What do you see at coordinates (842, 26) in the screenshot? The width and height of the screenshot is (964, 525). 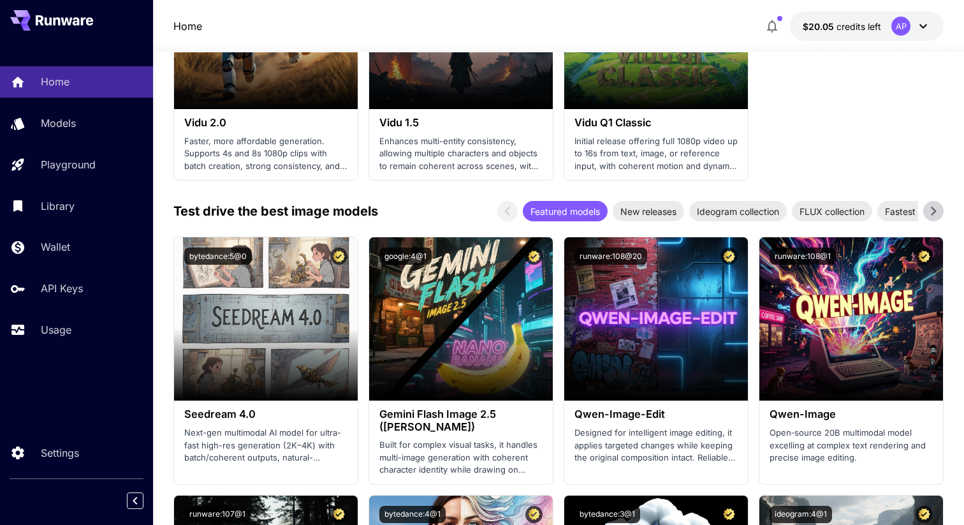 I see `div: $20.05` at bounding box center [842, 26].